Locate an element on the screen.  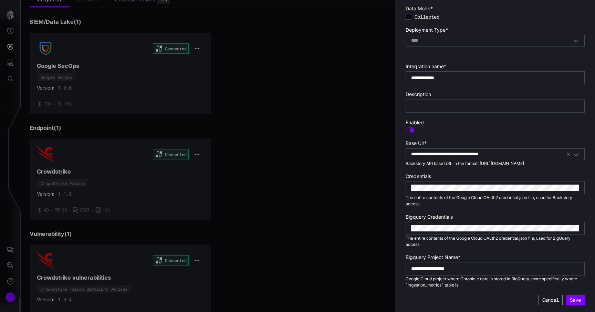
label: Credentials is located at coordinates (495, 176).